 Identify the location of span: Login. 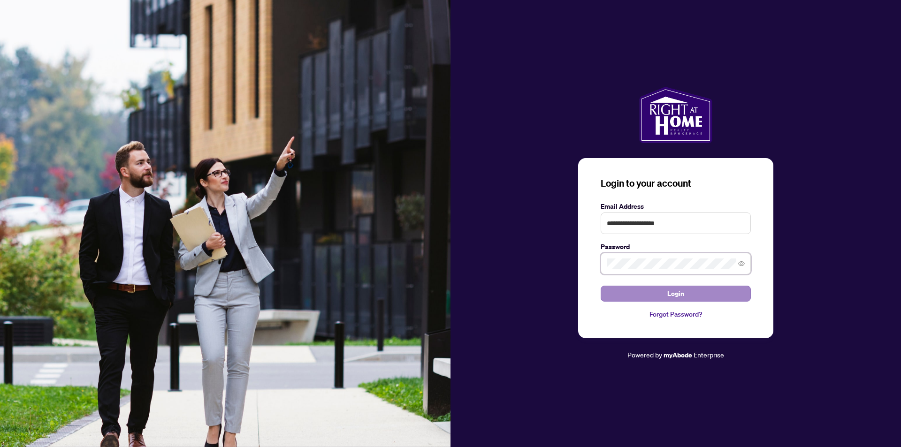
(676, 294).